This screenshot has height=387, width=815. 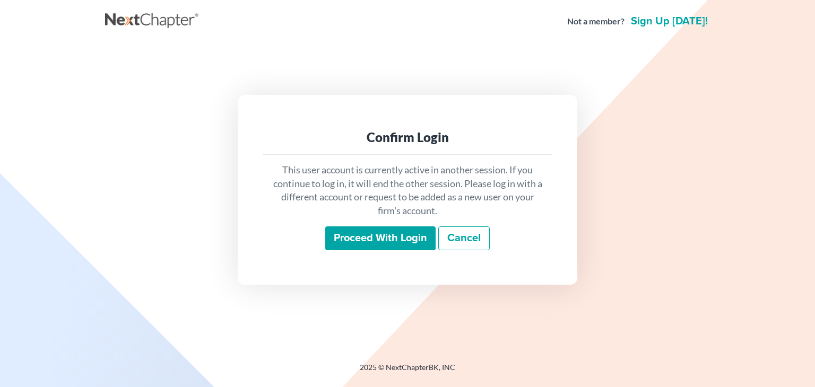 What do you see at coordinates (407, 137) in the screenshot?
I see `div: Confirm Login` at bounding box center [407, 137].